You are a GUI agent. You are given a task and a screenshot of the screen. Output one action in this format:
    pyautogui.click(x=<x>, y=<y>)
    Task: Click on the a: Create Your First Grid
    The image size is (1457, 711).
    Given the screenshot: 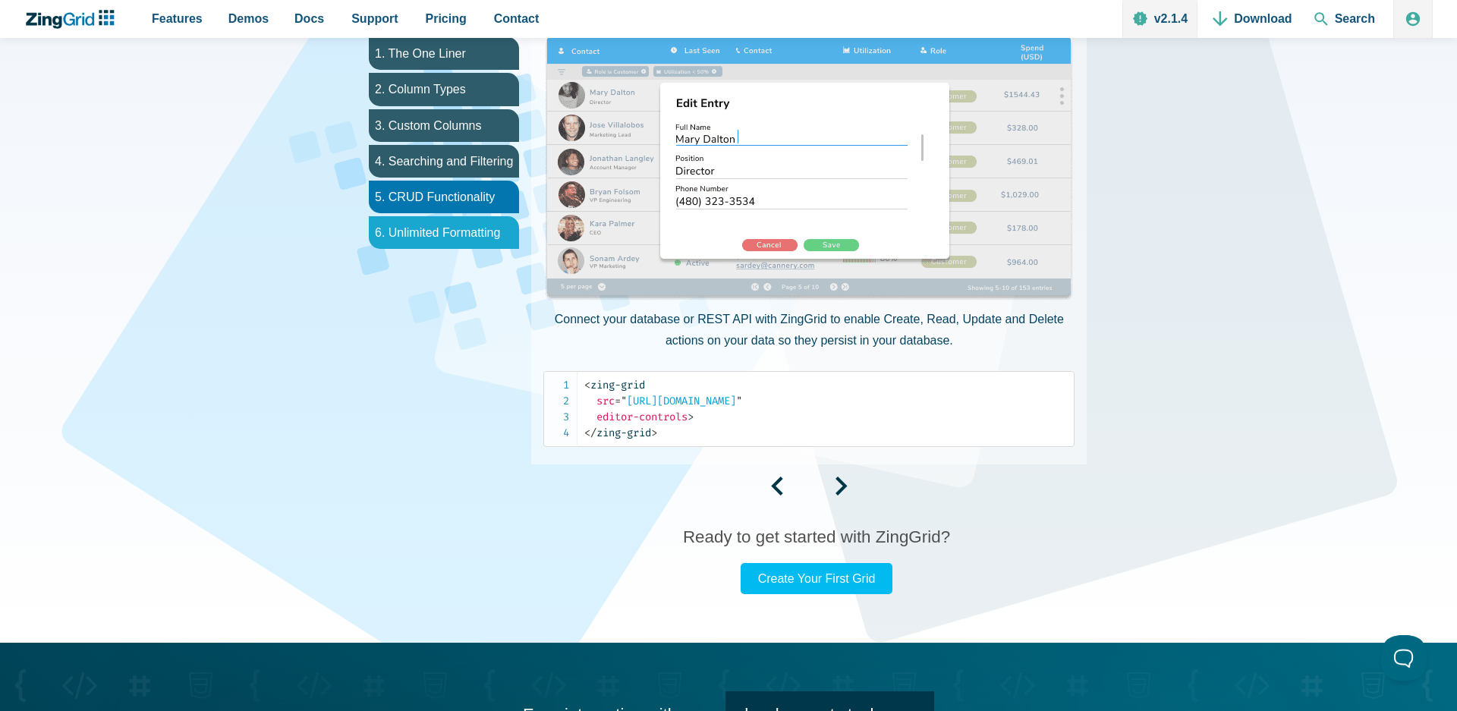 What is the action you would take?
    pyautogui.click(x=816, y=578)
    